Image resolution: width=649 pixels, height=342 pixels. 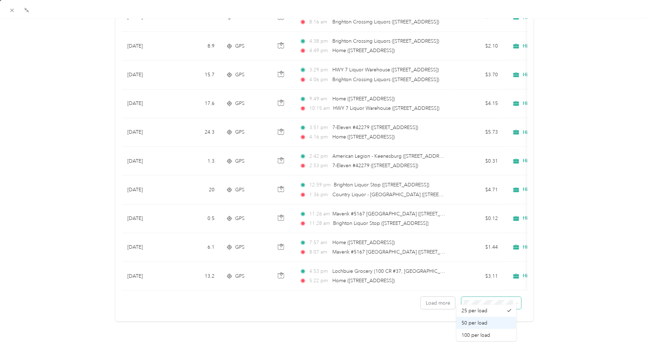 What do you see at coordinates (474, 323) in the screenshot?
I see `span: 50 per load` at bounding box center [474, 323].